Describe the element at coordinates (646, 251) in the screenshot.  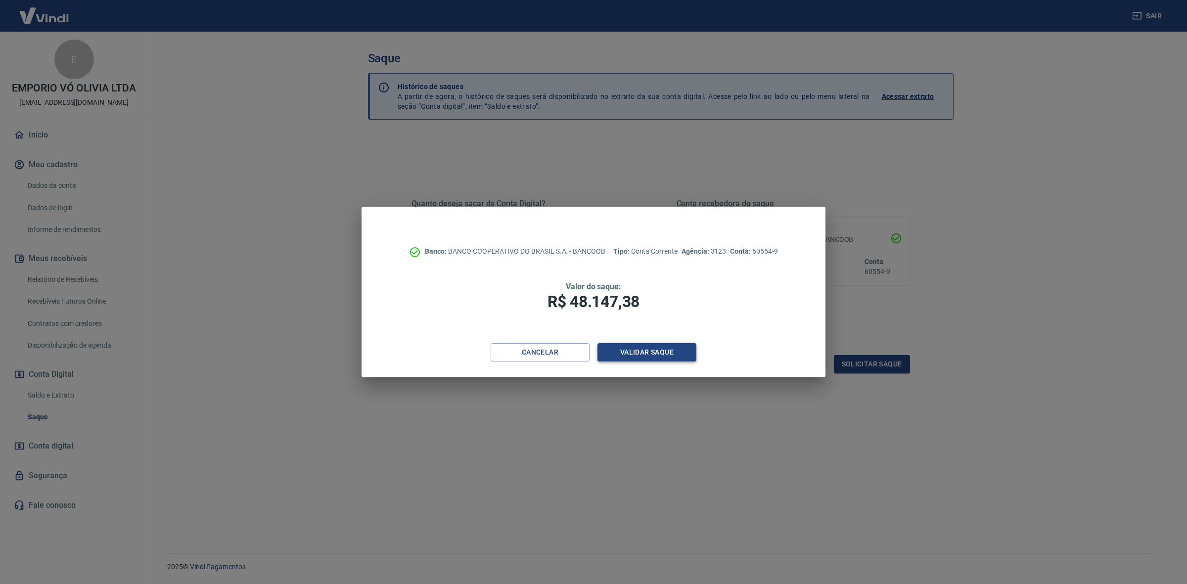
I see `p: Conta Corrente` at that location.